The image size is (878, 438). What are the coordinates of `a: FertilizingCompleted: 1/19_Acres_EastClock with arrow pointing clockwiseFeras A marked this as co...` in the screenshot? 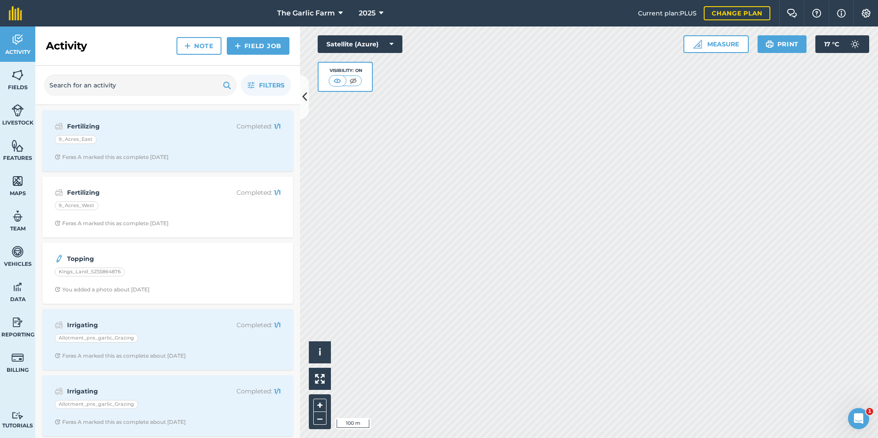 It's located at (168, 141).